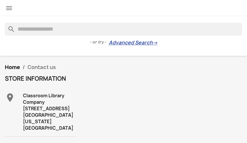 This screenshot has height=143, width=247. I want to click on a: Advanced Search→, so click(133, 43).